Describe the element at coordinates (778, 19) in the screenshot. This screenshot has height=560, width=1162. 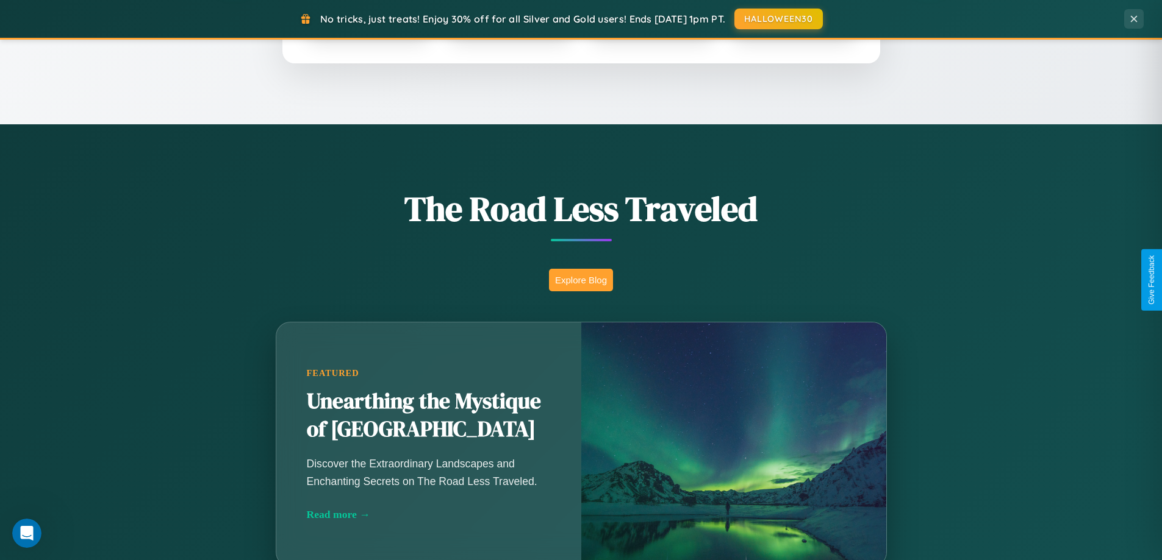
I see `button: HALLOWEEN30` at that location.